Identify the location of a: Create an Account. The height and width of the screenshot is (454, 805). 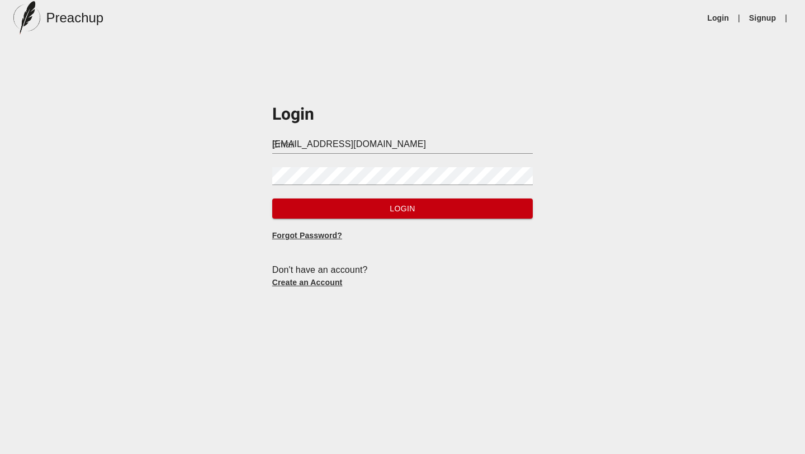
(307, 282).